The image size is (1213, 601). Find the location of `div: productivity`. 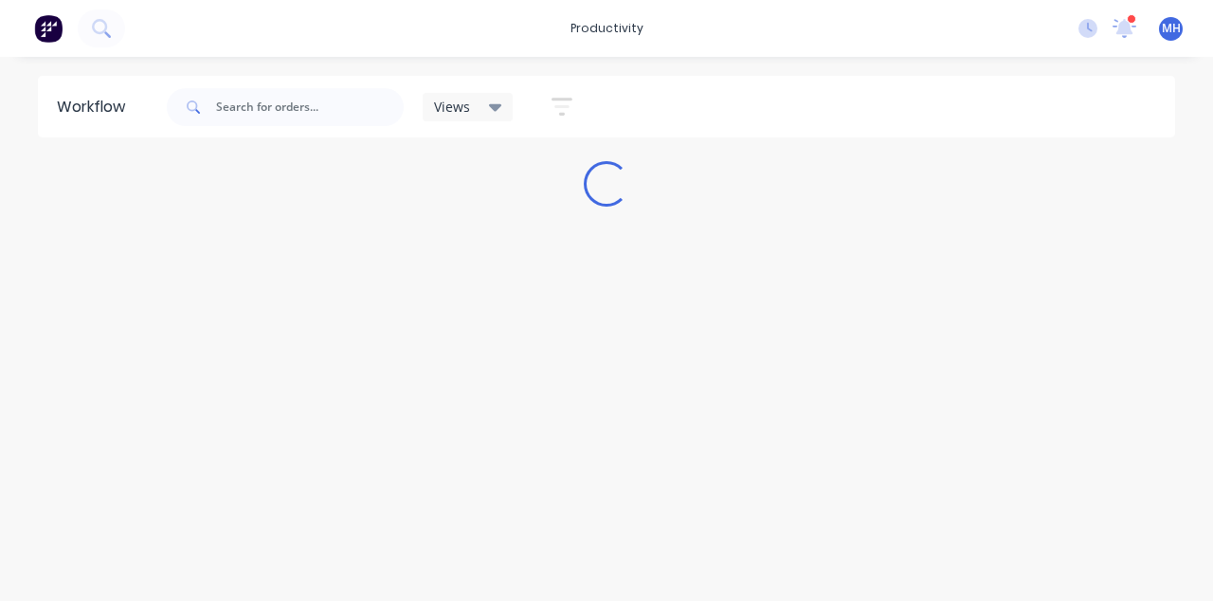

div: productivity is located at coordinates (606, 28).